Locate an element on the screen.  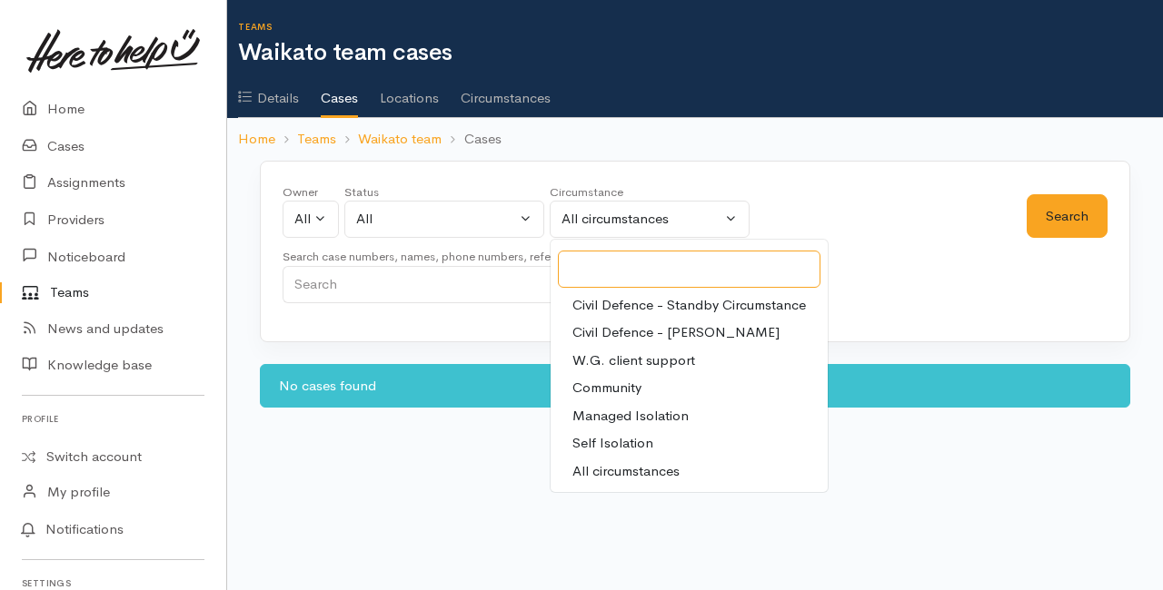
div: No cases found is located at coordinates (695, 386).